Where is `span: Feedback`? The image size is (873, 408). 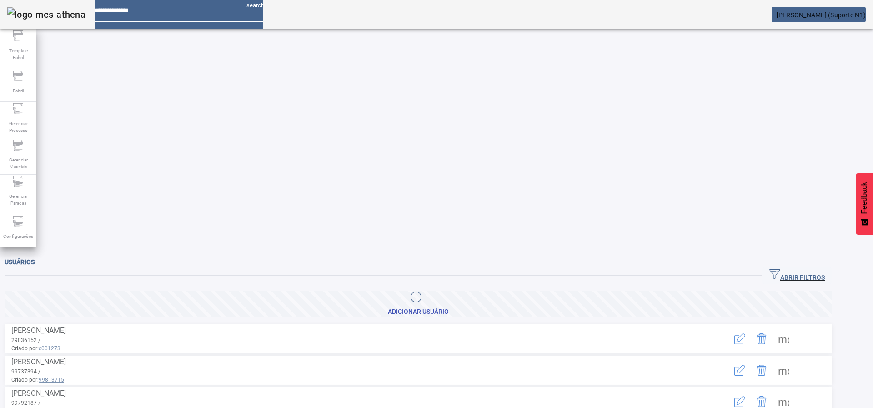 span: Feedback is located at coordinates (865, 198).